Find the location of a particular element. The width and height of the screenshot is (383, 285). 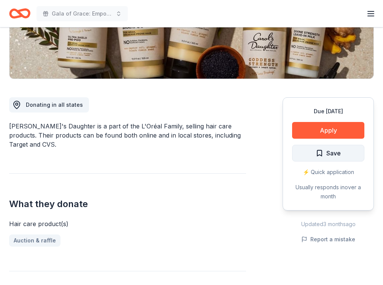

a: Home is located at coordinates (20, 13).